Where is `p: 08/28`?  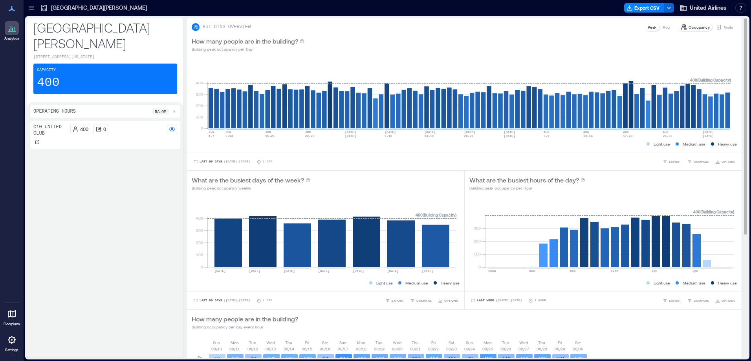 p: 08/28 is located at coordinates (541, 349).